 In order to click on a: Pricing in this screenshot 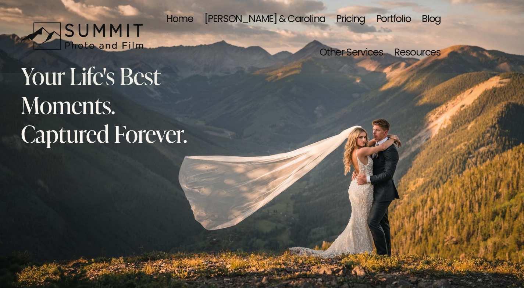, I will do `click(351, 20)`.